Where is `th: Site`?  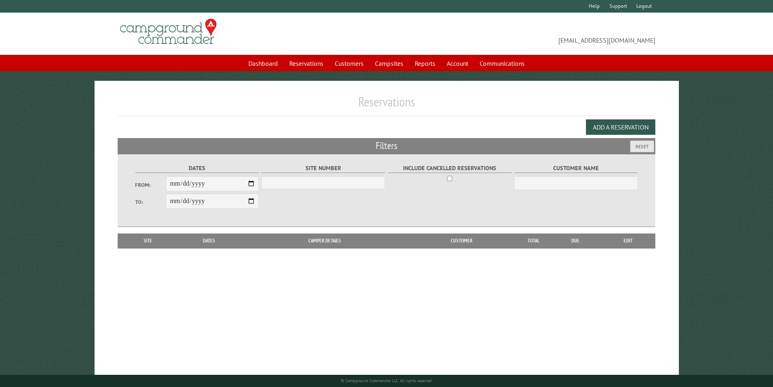
th: Site is located at coordinates (148, 241).